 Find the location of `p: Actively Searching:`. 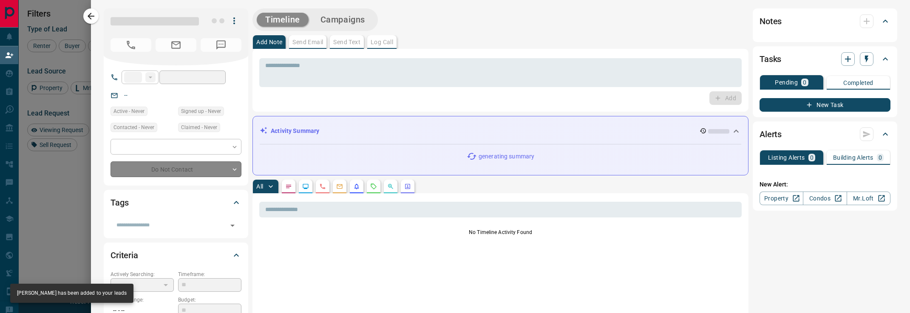

p: Actively Searching: is located at coordinates (142, 275).